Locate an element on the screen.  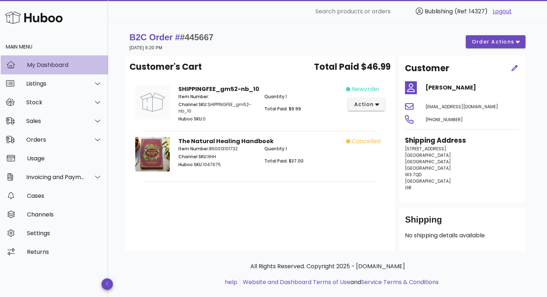
div: Channels is located at coordinates (64, 215).